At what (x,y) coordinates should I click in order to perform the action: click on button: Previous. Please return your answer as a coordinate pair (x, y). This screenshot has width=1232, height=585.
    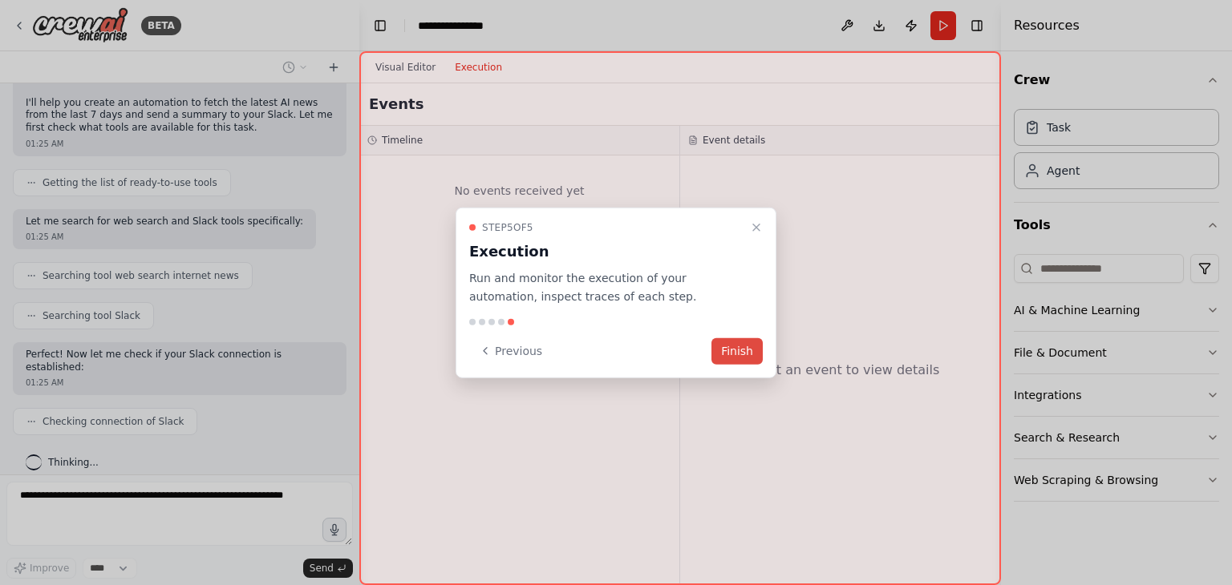
    Looking at the image, I should click on (510, 350).